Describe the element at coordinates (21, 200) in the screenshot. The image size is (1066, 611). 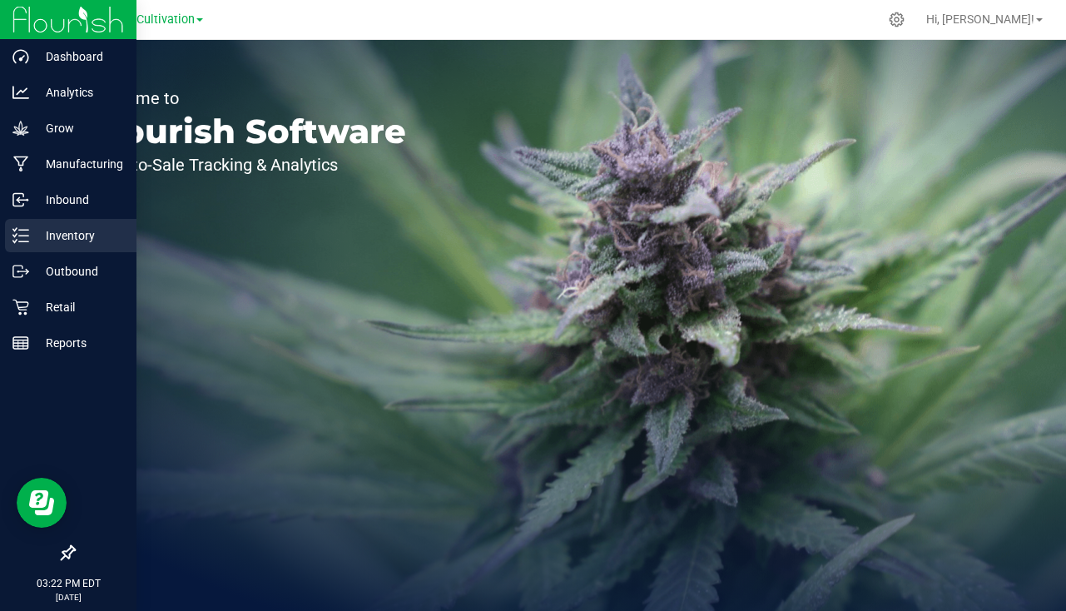
I see `inline-svg: Inbound` at that location.